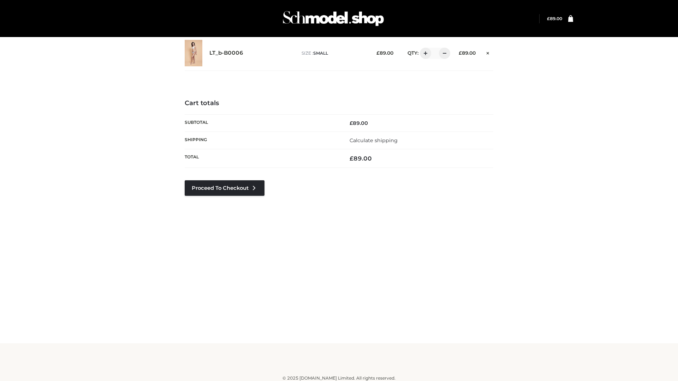 This screenshot has height=381, width=678. I want to click on a: LT_b-B0006, so click(226, 53).